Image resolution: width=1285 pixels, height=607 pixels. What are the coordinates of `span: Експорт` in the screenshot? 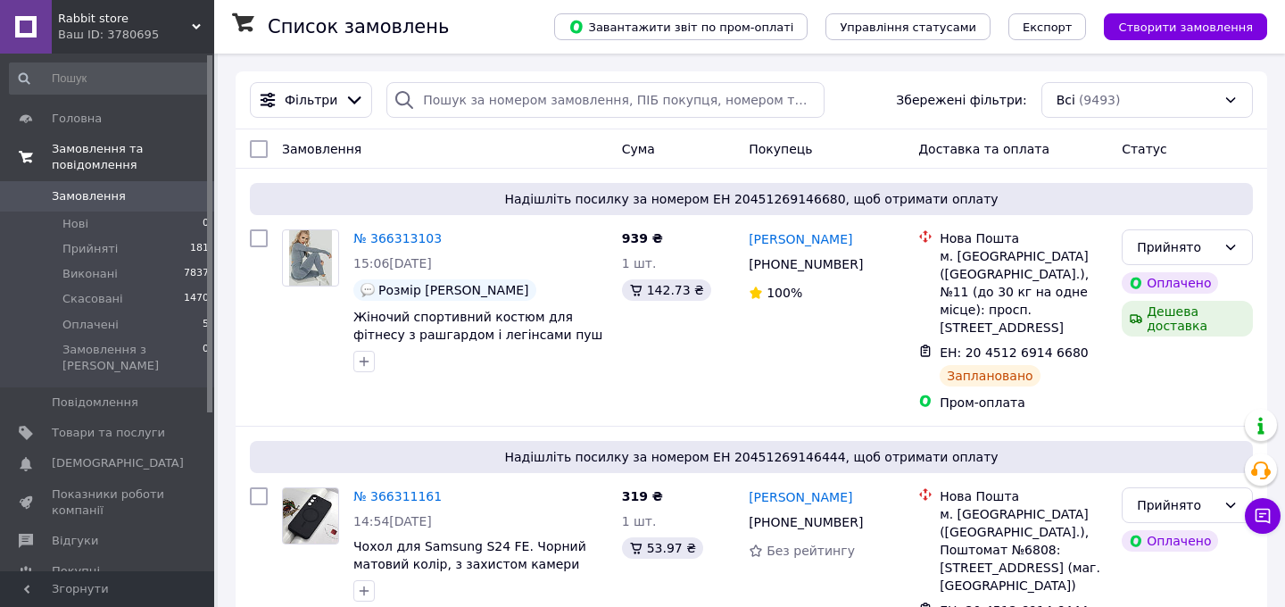 It's located at (1048, 27).